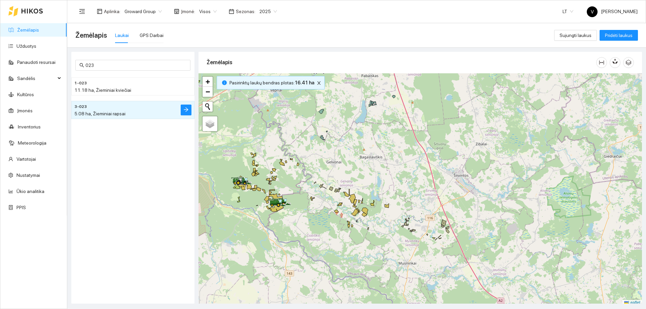 The image size is (646, 309). Describe the element at coordinates (91, 35) in the screenshot. I see `span: Žemėlapis` at that location.